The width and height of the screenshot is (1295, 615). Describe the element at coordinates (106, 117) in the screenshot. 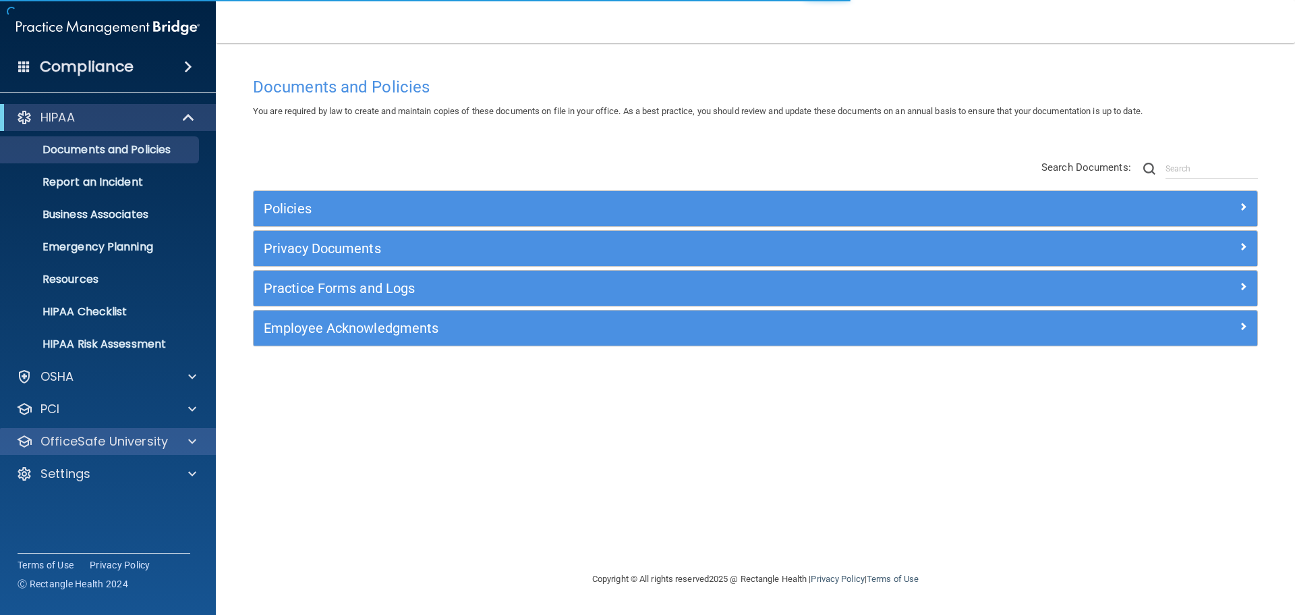

I see `a: HIPAA` at that location.